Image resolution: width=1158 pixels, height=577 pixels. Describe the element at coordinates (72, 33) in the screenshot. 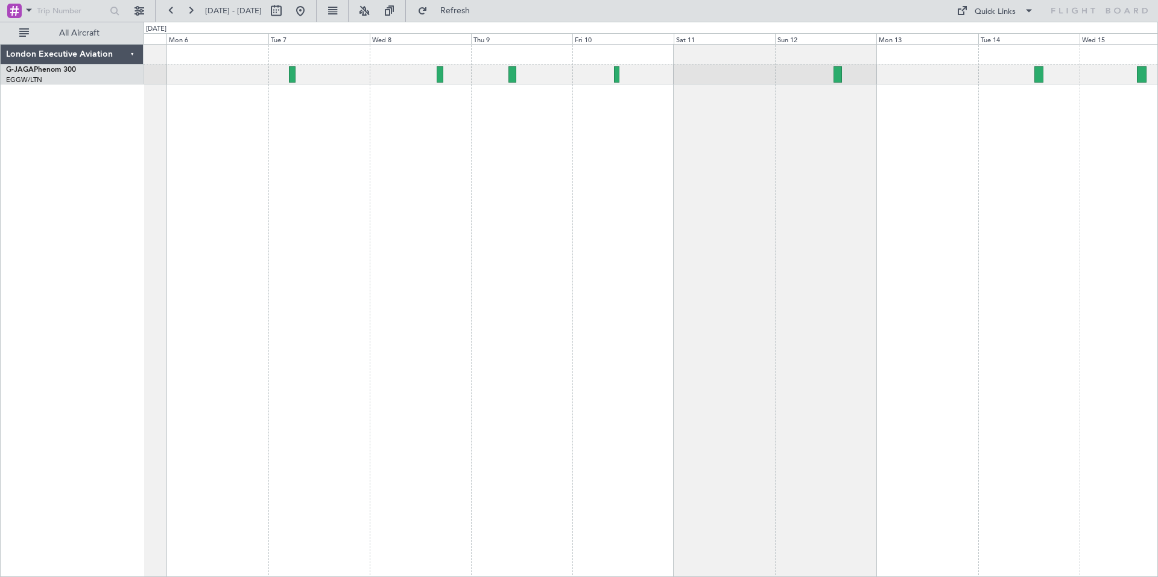

I see `button: All Aircraft` at that location.